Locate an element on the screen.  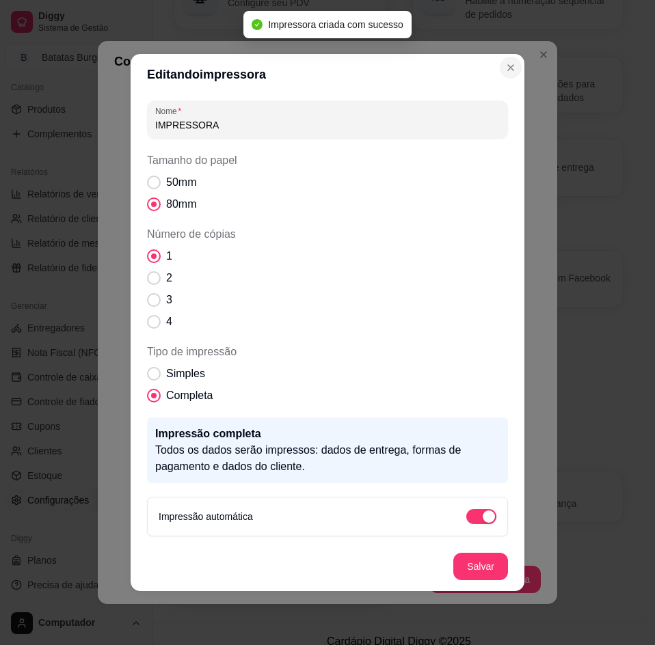
span: Simples is located at coordinates (185, 374).